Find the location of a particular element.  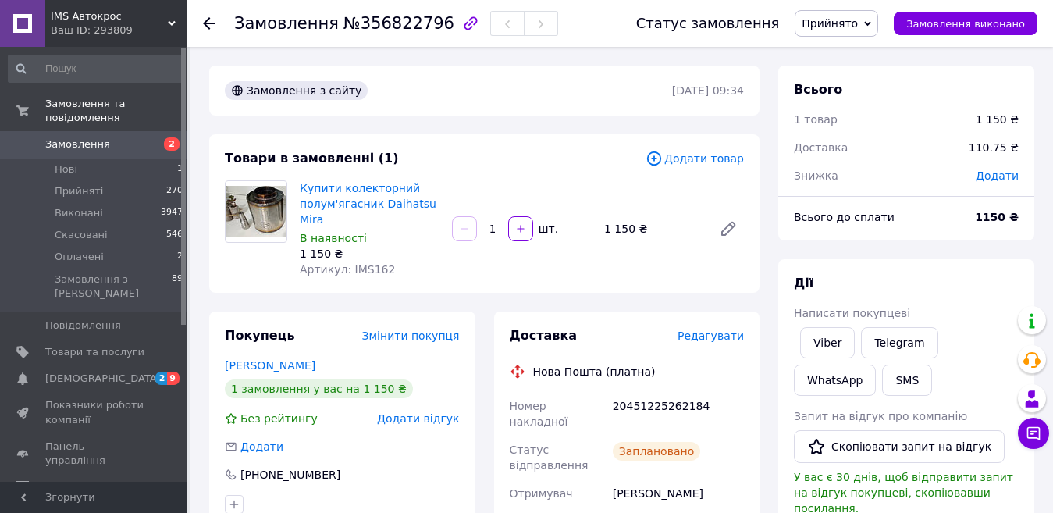

span: Виконані is located at coordinates (79, 213).